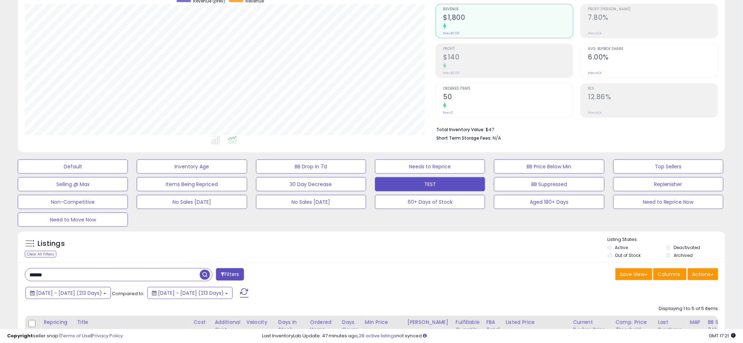  I want to click on div: Days Cover, so click(351, 326).